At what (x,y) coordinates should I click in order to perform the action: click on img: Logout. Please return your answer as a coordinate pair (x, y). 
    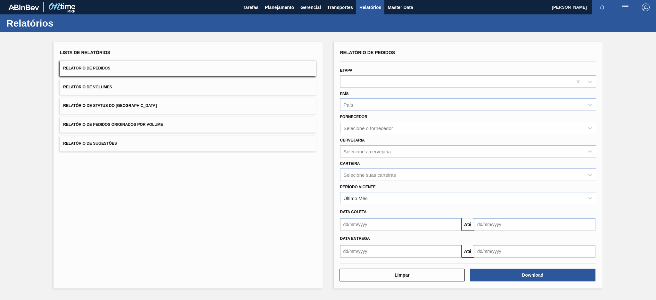
    Looking at the image, I should click on (646, 7).